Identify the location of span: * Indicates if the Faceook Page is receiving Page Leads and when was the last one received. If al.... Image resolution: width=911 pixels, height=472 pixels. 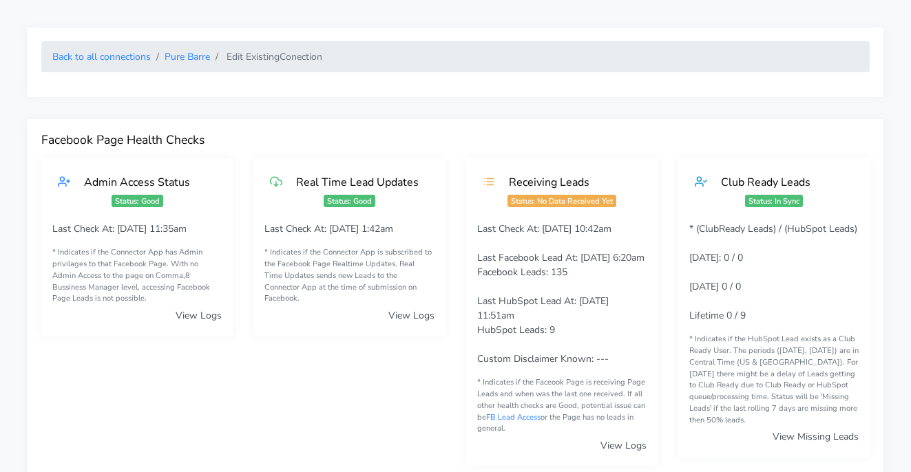
(561, 406).